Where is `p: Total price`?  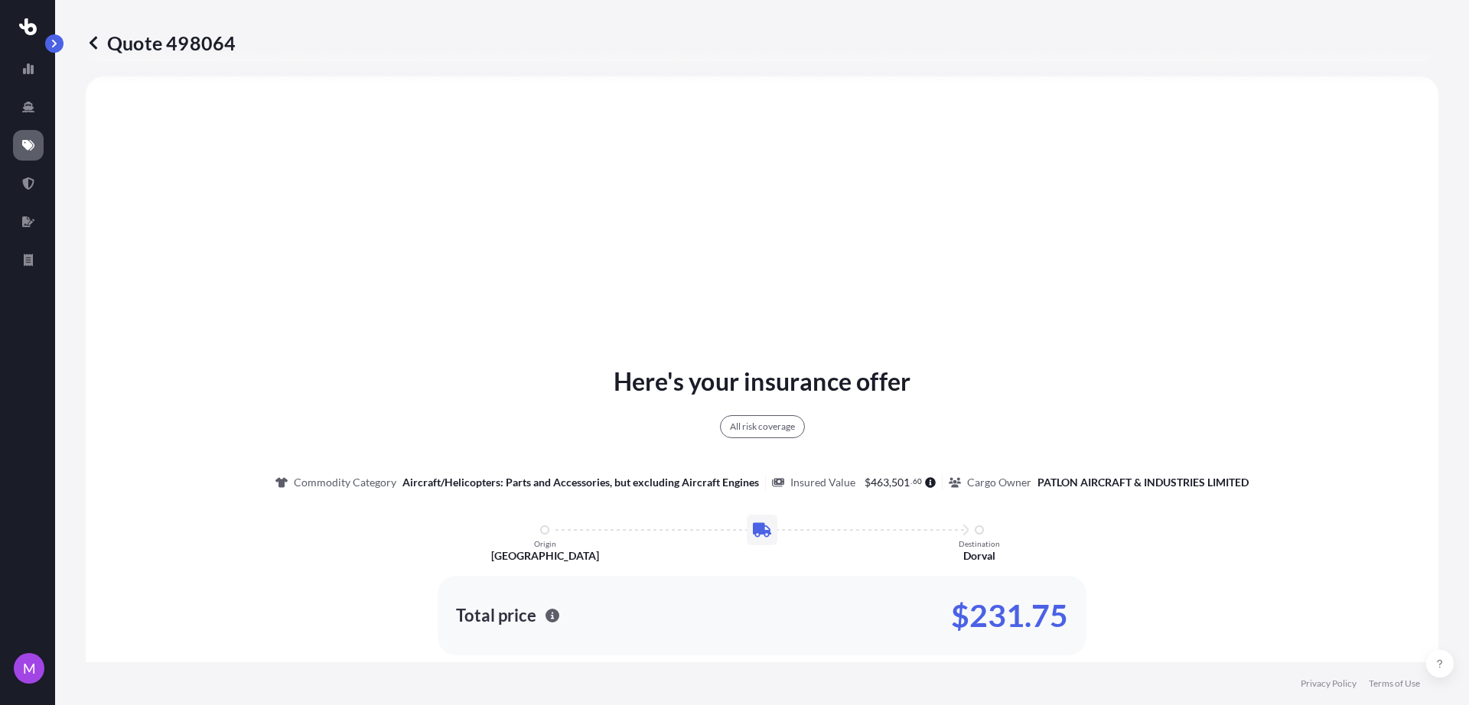
p: Total price is located at coordinates (496, 616).